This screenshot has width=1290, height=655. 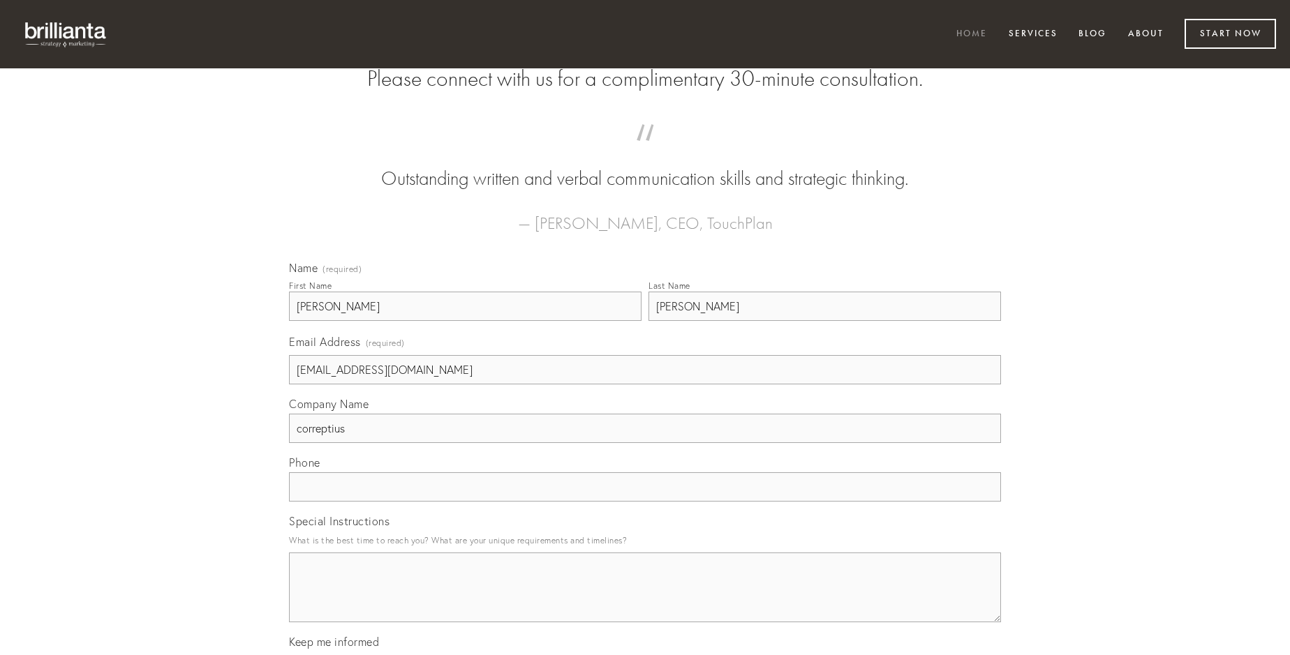 I want to click on h2: Please connect with us for a complimentary 30-minute consultation., so click(x=645, y=79).